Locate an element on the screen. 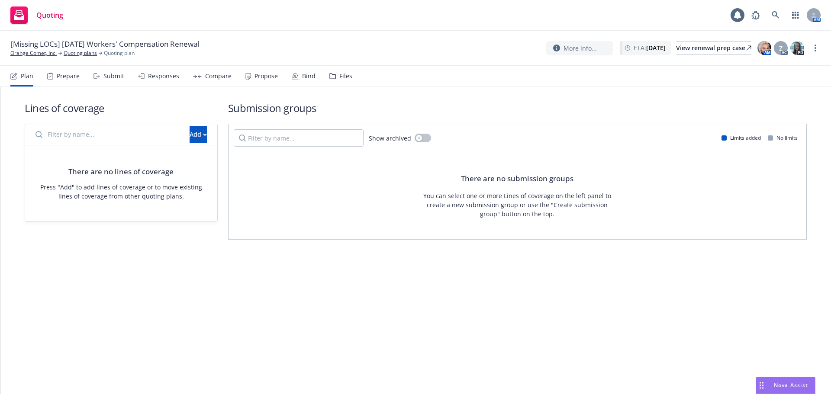 The image size is (831, 394). div: Limits added is located at coordinates (741, 138).